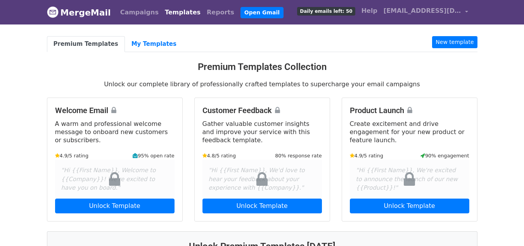  Describe the element at coordinates (326, 11) in the screenshot. I see `span: Daily emails left: 50` at that location.